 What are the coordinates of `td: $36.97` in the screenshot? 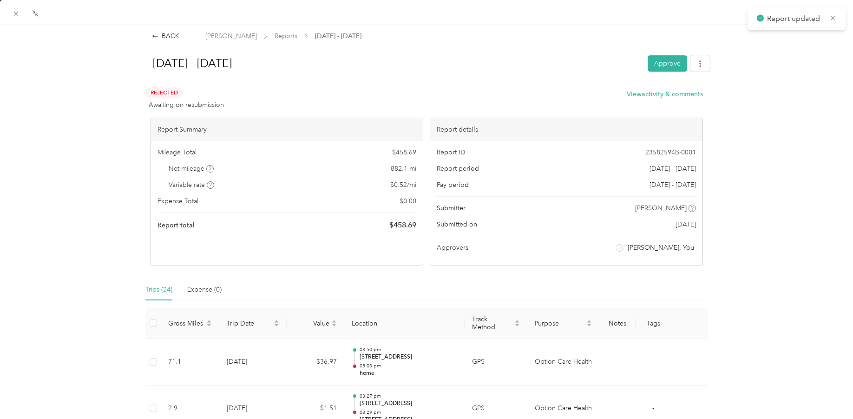 It's located at (316, 362).